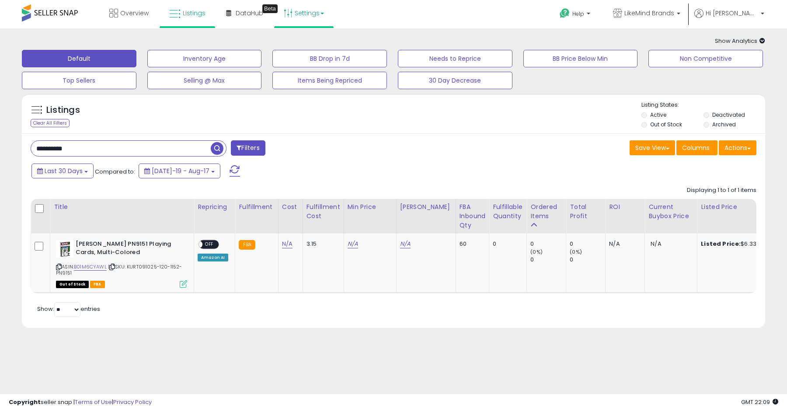 This screenshot has width=787, height=411. I want to click on b: Listed Price:, so click(721, 244).